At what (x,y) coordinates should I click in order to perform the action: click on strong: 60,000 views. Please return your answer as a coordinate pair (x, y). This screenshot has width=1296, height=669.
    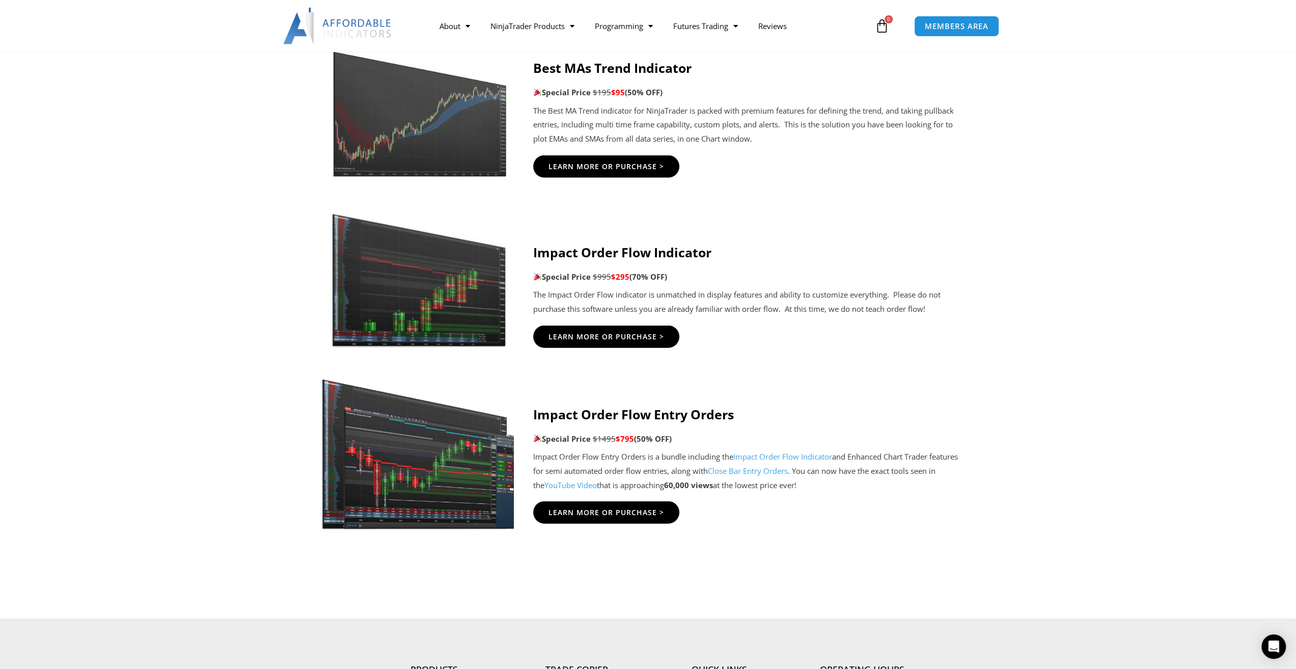
    Looking at the image, I should click on (689, 485).